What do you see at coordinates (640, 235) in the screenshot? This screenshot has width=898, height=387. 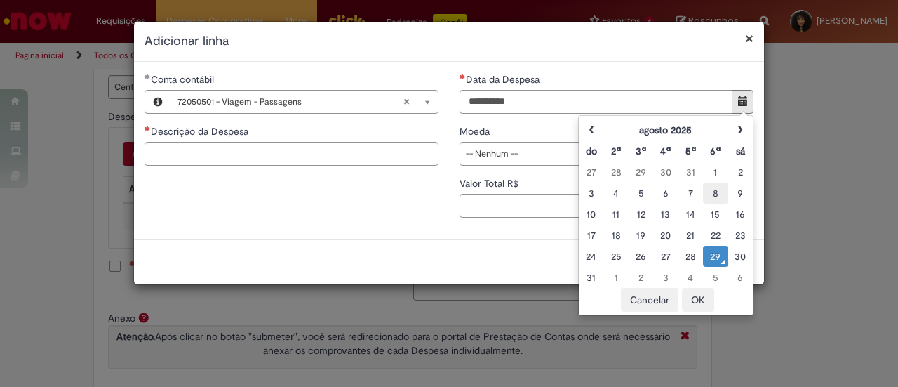 I see `div: 19 August 2025 Tuesday` at bounding box center [640, 235].